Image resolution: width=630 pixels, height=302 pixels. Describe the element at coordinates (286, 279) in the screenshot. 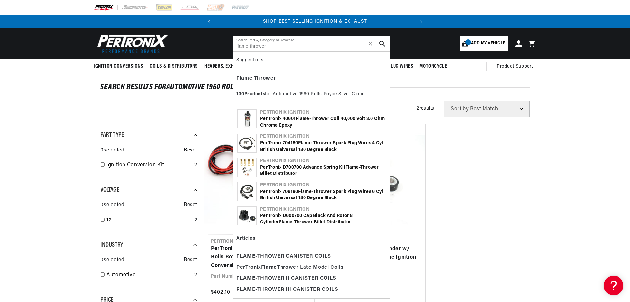

I see `span: -THROWER II CANISTER COILS` at that location.